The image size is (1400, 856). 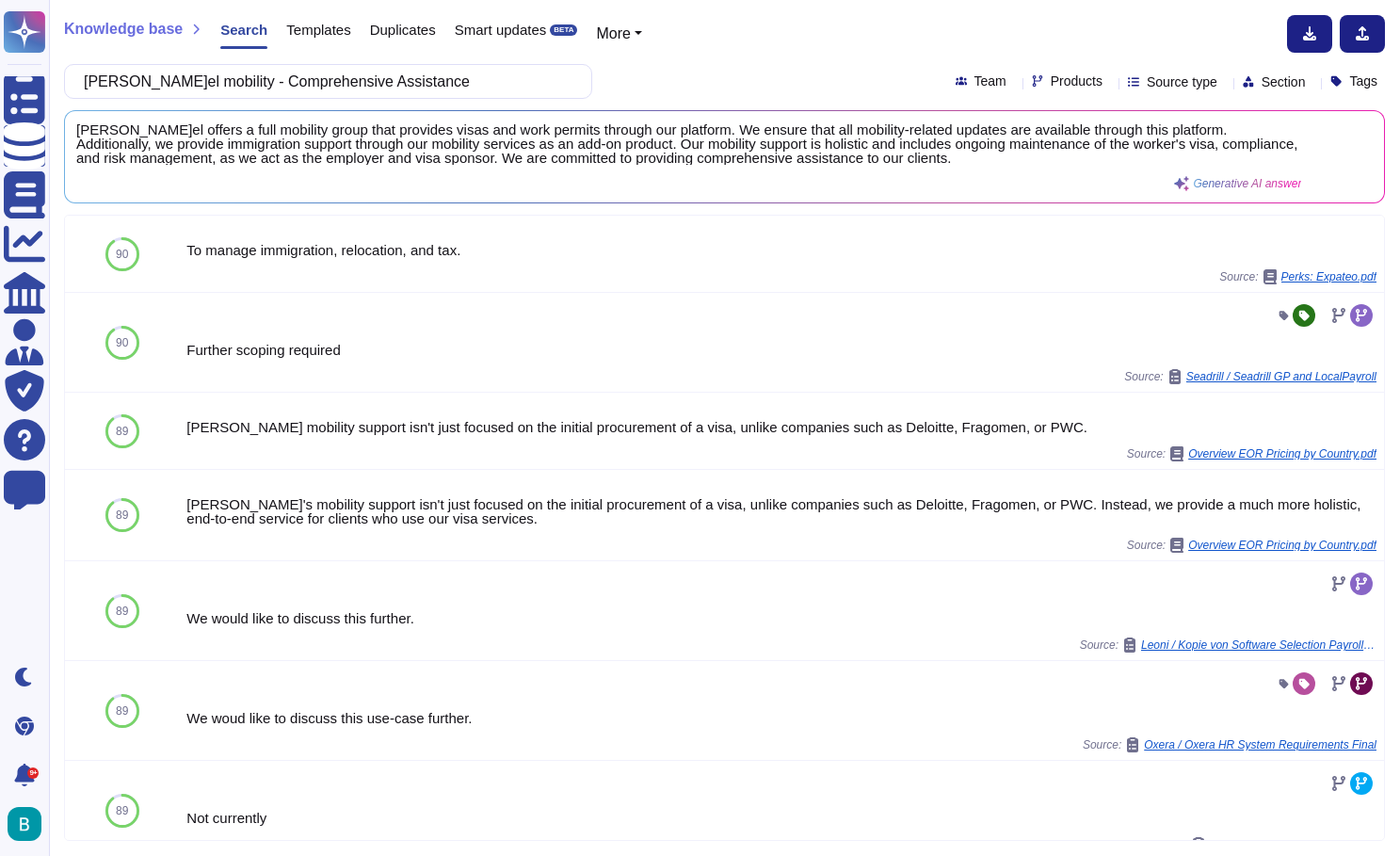 I want to click on span: Team, so click(x=990, y=81).